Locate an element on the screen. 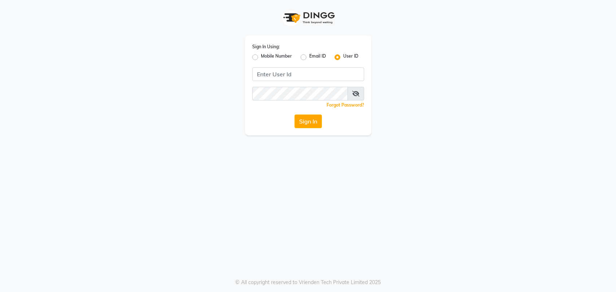  button: Sign In is located at coordinates (308, 122).